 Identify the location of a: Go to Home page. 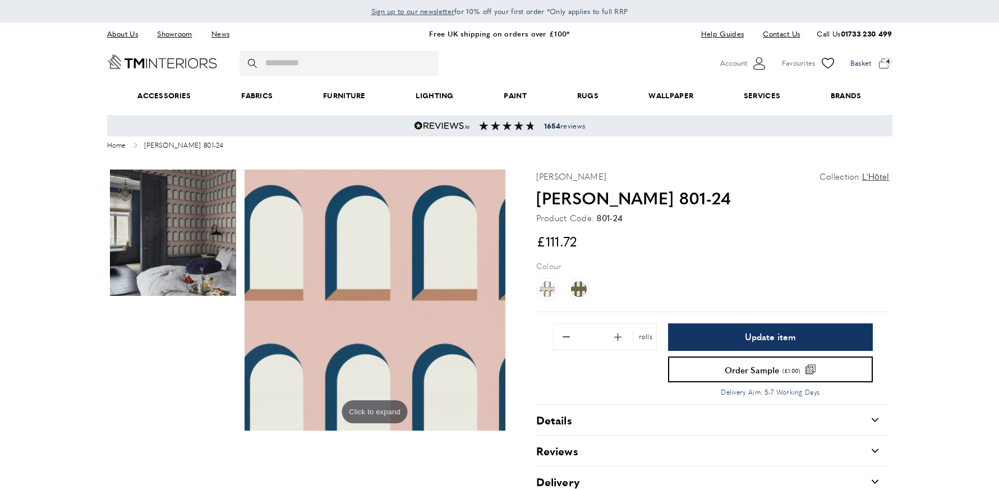
(162, 62).